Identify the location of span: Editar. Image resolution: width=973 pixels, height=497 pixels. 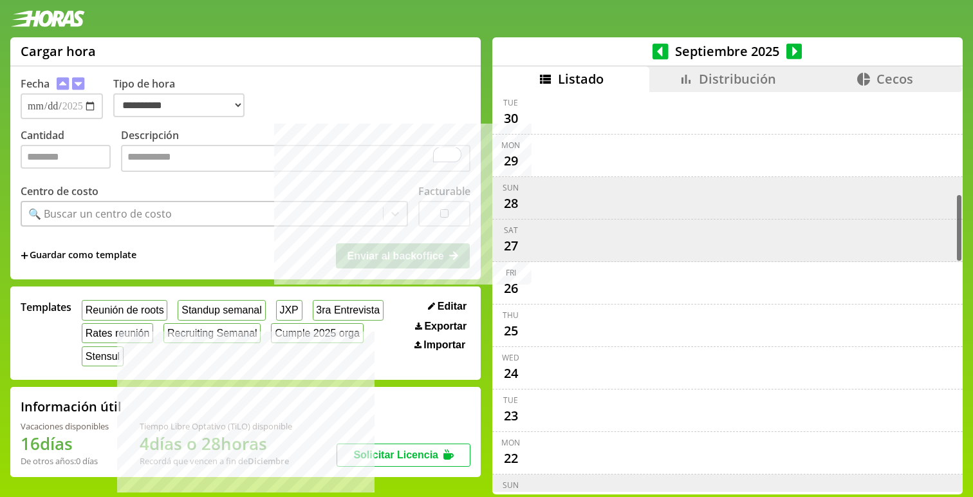
(452, 306).